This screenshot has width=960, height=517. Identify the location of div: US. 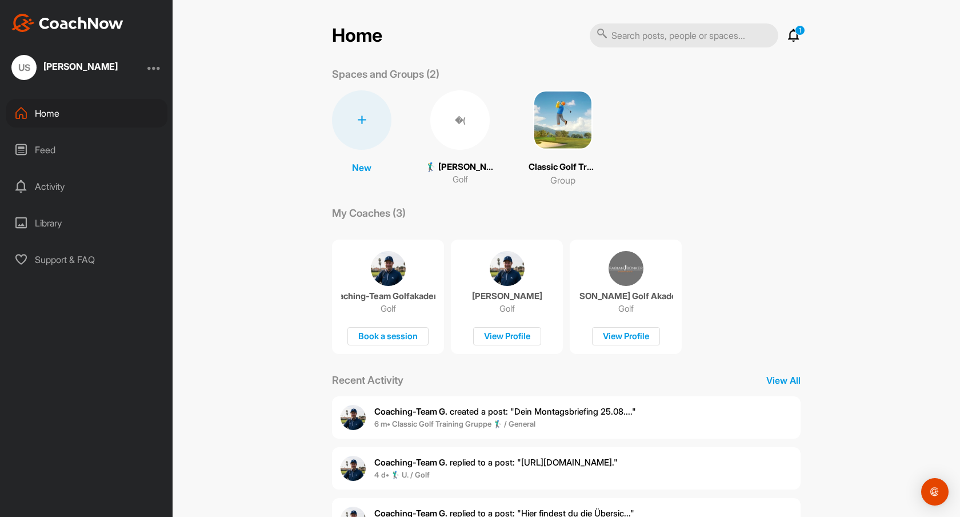
(24, 67).